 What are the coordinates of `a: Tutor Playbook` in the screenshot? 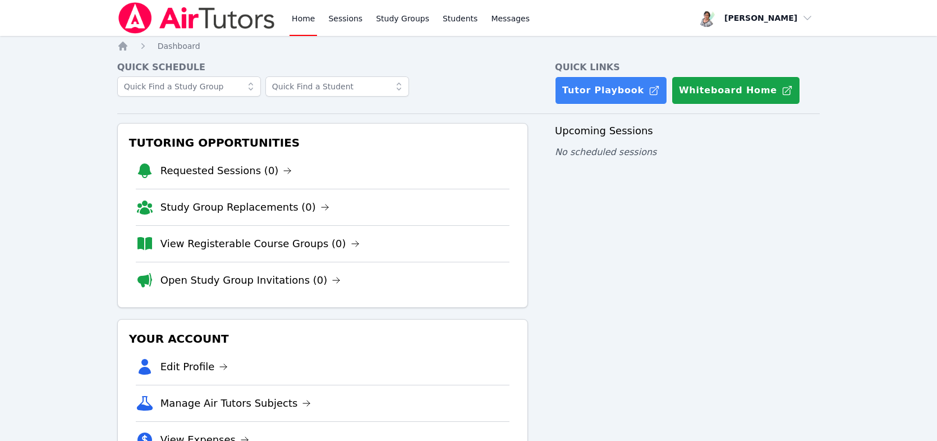 It's located at (611, 90).